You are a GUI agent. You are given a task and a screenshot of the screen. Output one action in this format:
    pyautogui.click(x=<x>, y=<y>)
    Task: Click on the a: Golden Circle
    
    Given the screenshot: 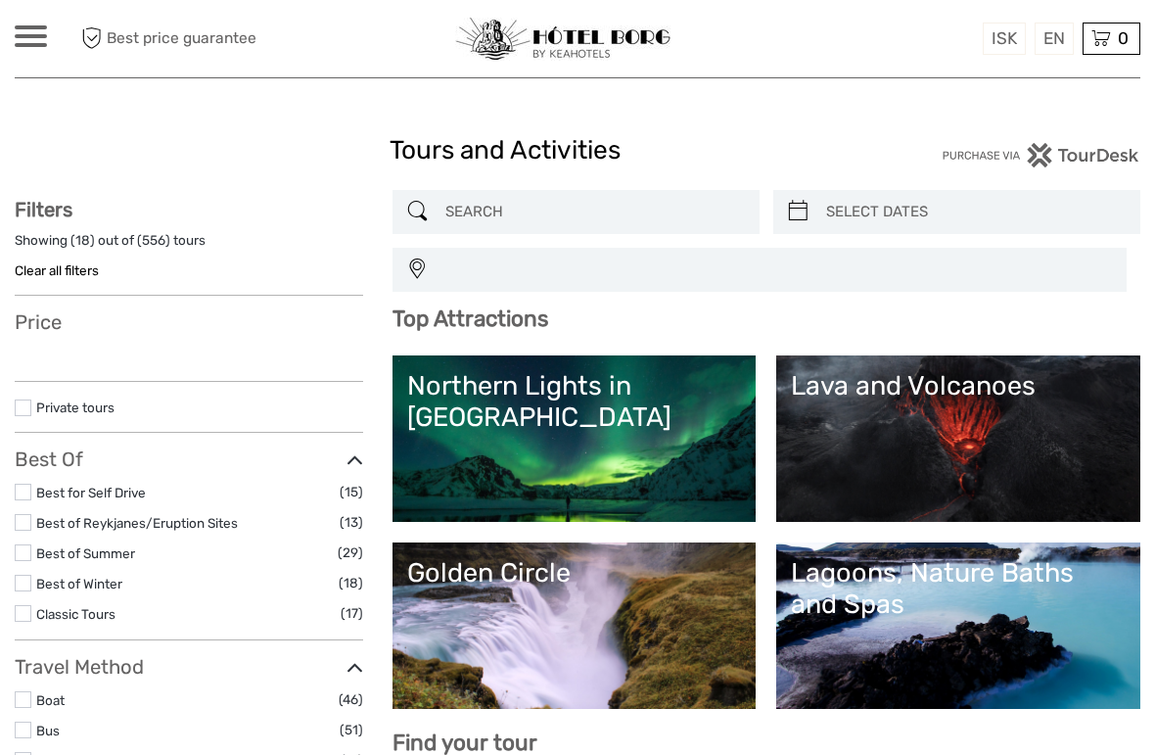 What is the action you would take?
    pyautogui.click(x=575, y=626)
    